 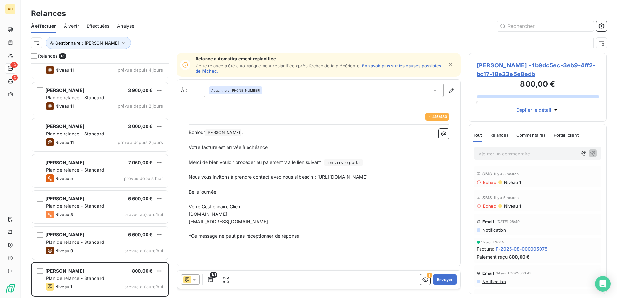 What do you see at coordinates (514, 273) in the screenshot?
I see `span: 14 août 2025, 08:49` at bounding box center [514, 273].